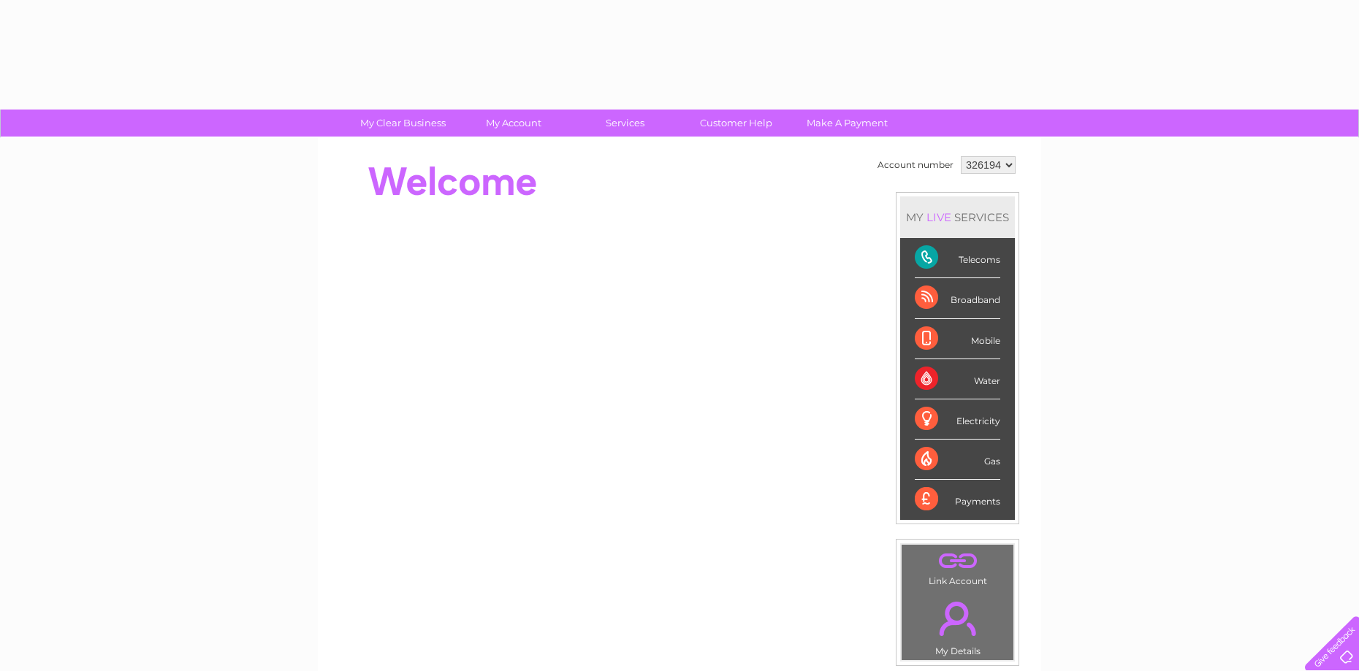 This screenshot has width=1359, height=671. I want to click on div: Payments, so click(957, 500).